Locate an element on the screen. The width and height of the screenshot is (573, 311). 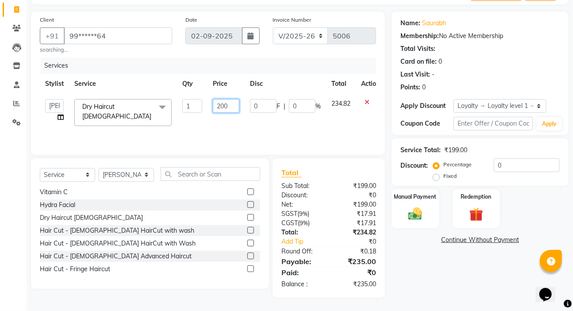
div: Round Off: is located at coordinates (302, 251).